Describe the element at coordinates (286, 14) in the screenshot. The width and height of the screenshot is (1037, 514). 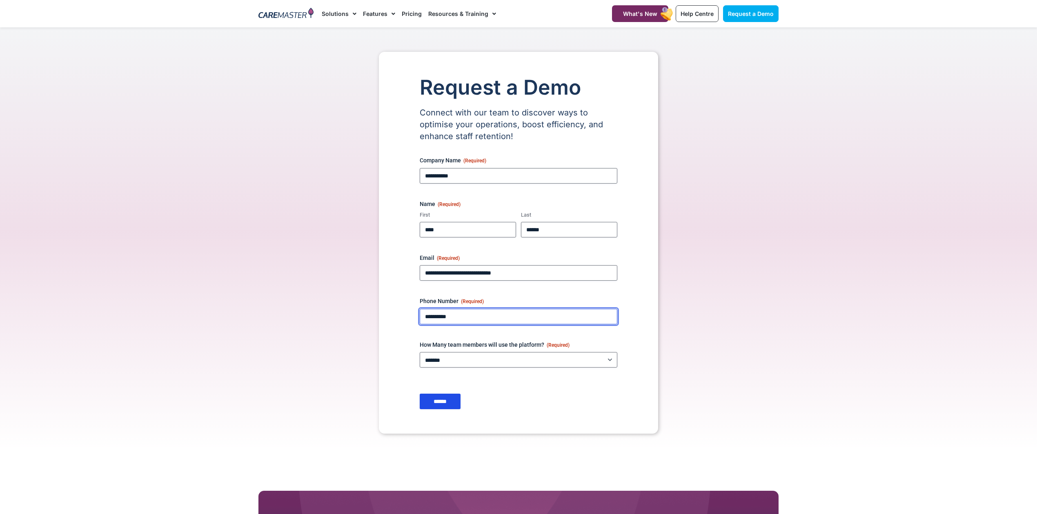
I see `img: CareMaster Logo` at that location.